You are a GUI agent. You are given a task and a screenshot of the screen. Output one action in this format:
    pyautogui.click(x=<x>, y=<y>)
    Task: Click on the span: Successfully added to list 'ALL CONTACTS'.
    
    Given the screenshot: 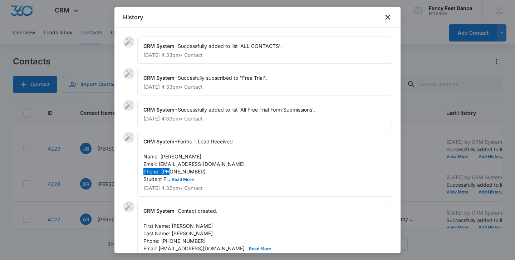 What is the action you would take?
    pyautogui.click(x=229, y=46)
    